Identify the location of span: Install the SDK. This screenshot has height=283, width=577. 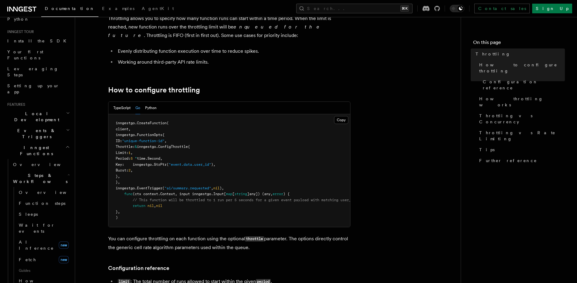
(38, 41).